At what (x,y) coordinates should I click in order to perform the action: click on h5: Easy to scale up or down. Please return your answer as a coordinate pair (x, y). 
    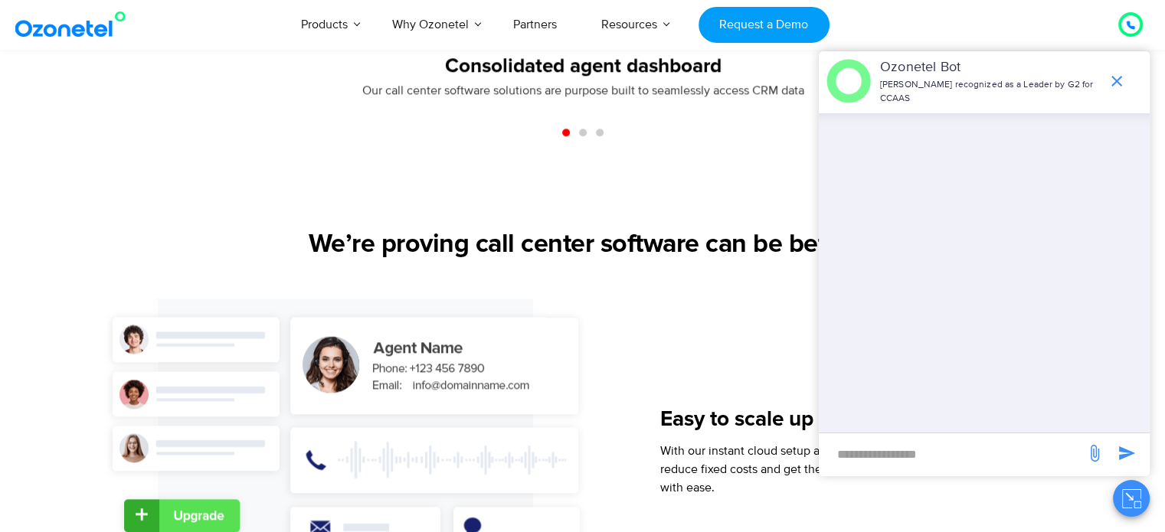
    Looking at the image, I should click on (836, 420).